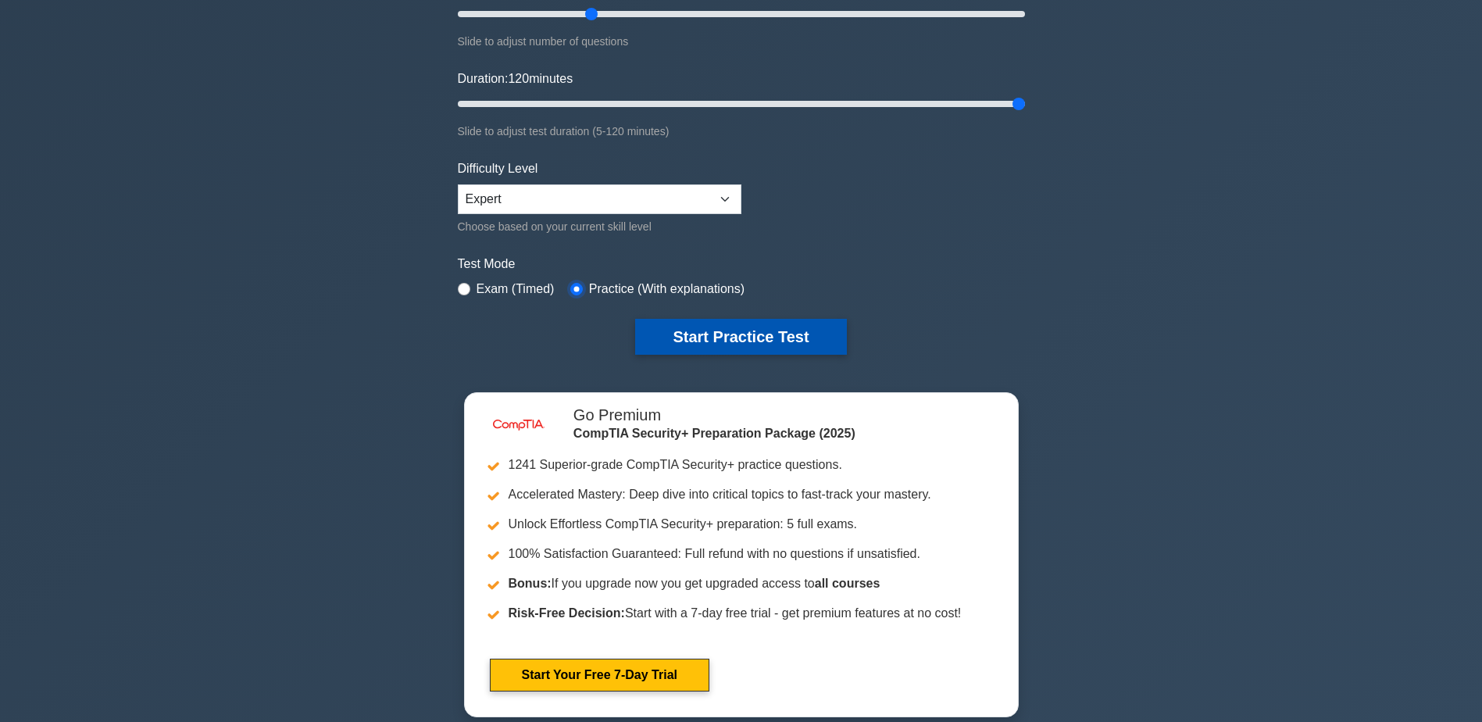 This screenshot has height=722, width=1482. What do you see at coordinates (741, 131) in the screenshot?
I see `div: Slide to adjust test duration (5-120 minutes)` at bounding box center [741, 131].